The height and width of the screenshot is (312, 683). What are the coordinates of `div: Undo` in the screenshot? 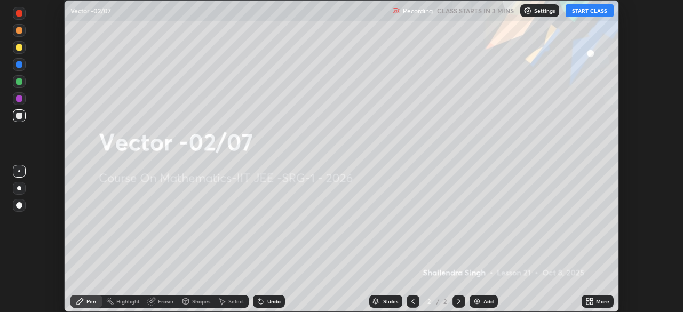 It's located at (274, 302).